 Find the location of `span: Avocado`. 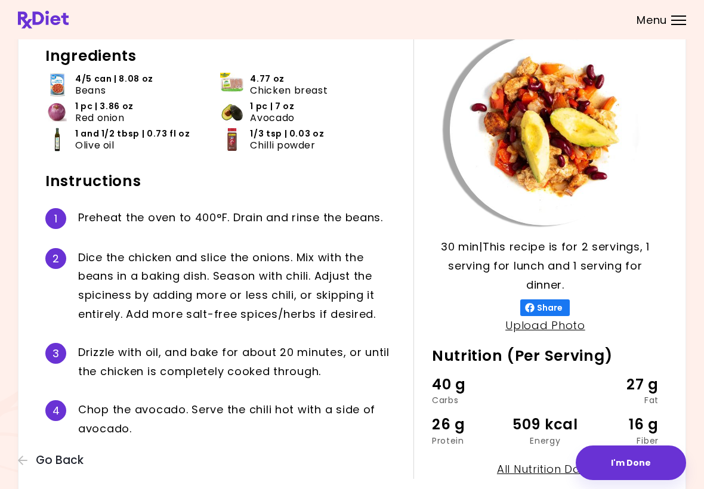

span: Avocado is located at coordinates (272, 117).